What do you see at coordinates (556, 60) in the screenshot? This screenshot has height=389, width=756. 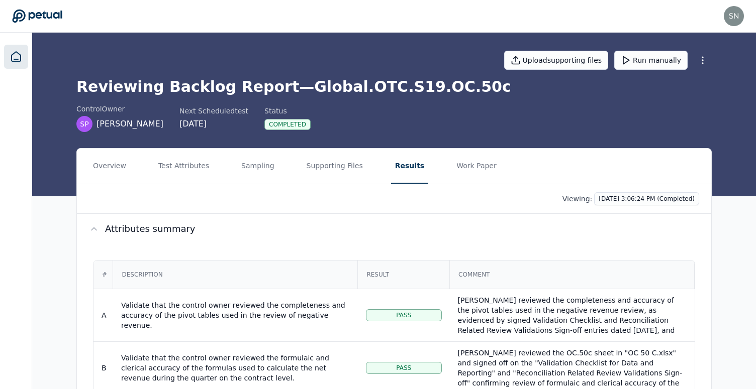 I see `button: Uploadsupporting files` at bounding box center [556, 60].